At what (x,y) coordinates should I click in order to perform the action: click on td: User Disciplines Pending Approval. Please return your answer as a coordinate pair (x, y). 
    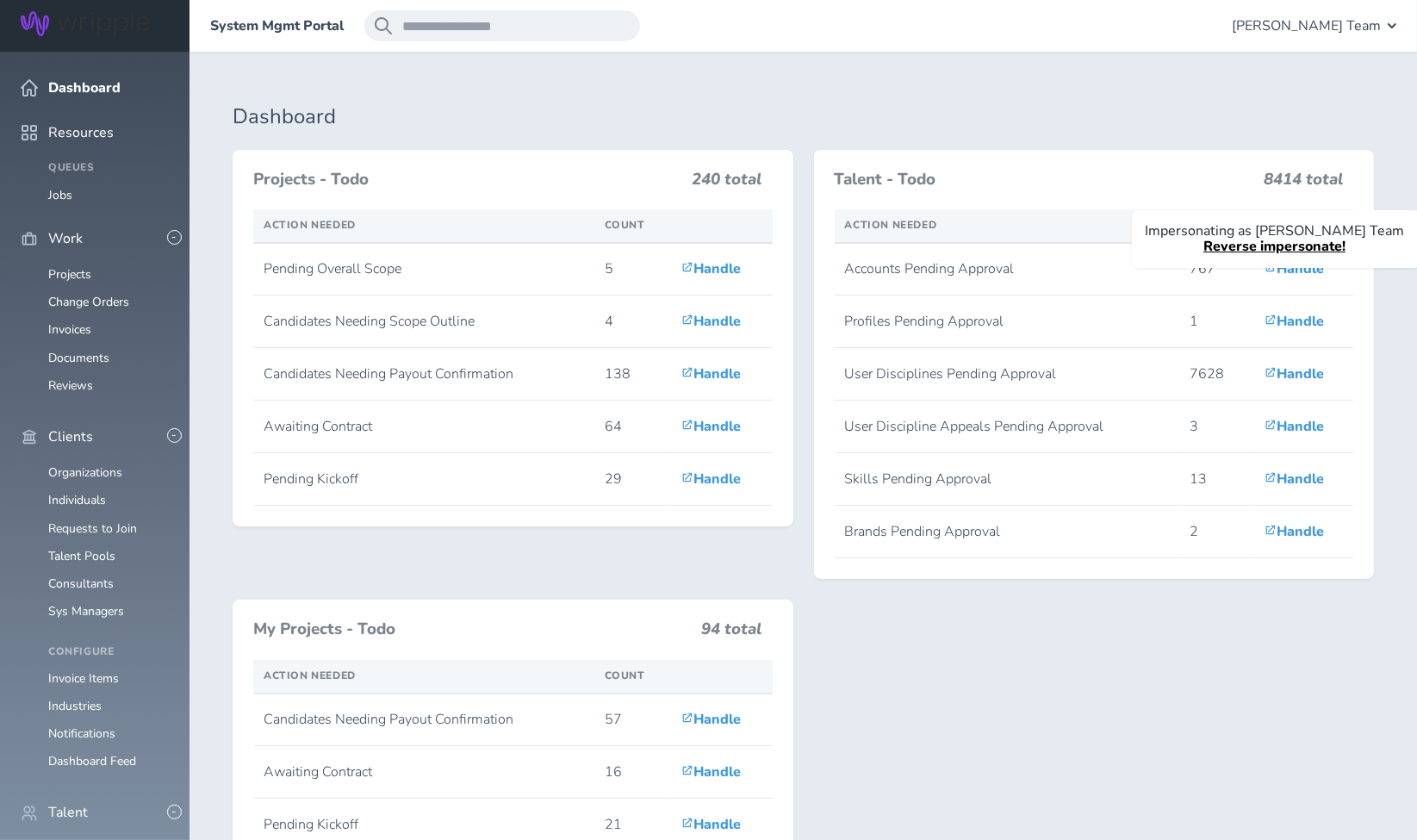
    Looking at the image, I should click on (1007, 374).